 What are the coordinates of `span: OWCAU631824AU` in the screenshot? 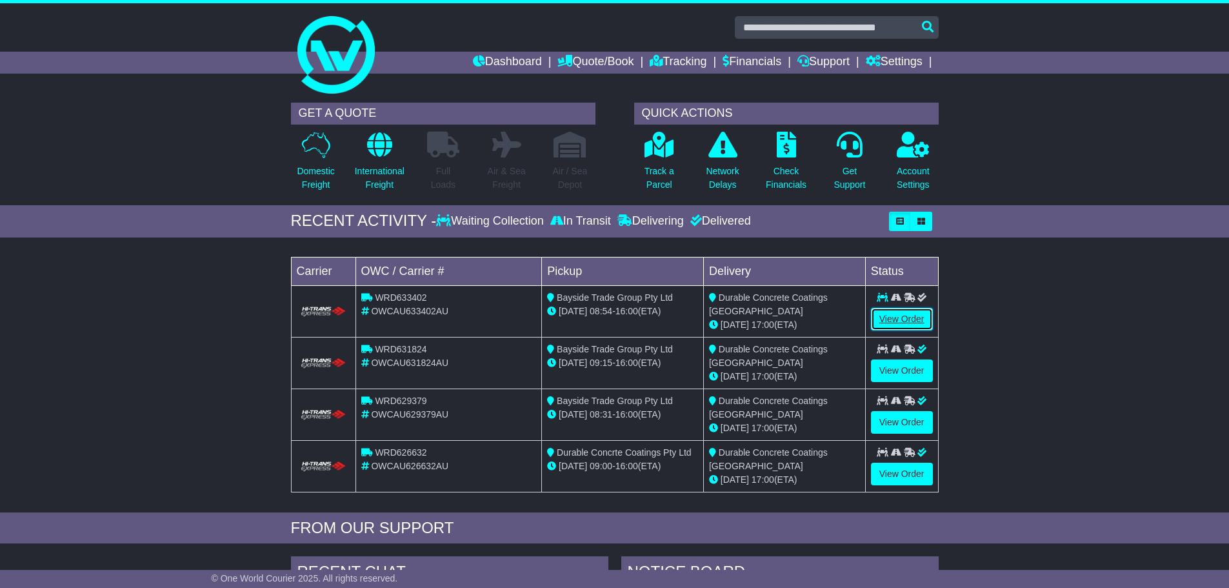 It's located at (410, 363).